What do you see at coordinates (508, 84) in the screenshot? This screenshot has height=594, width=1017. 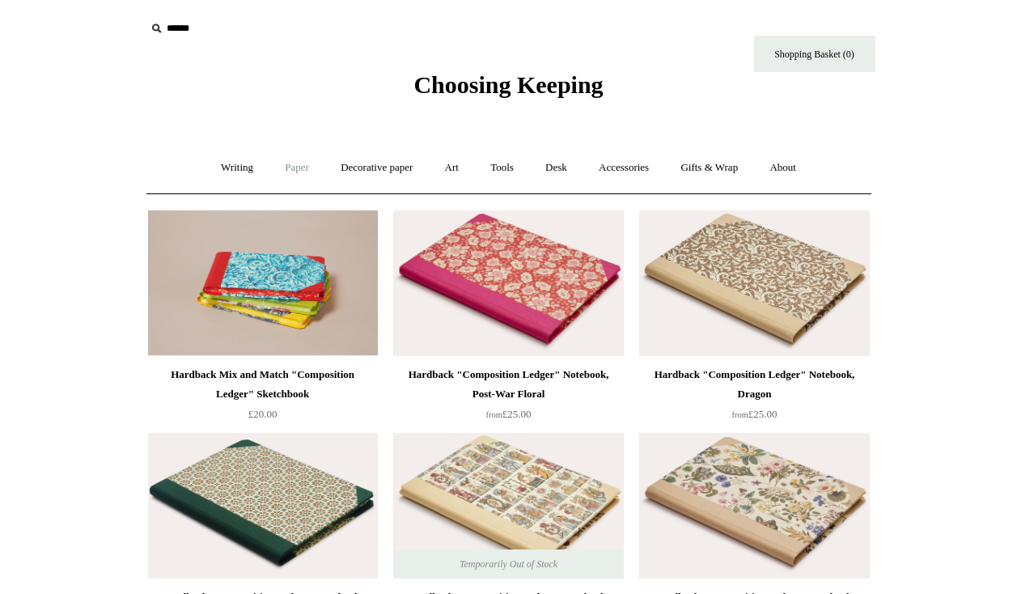 I see `span: Choosing Keeping` at bounding box center [508, 84].